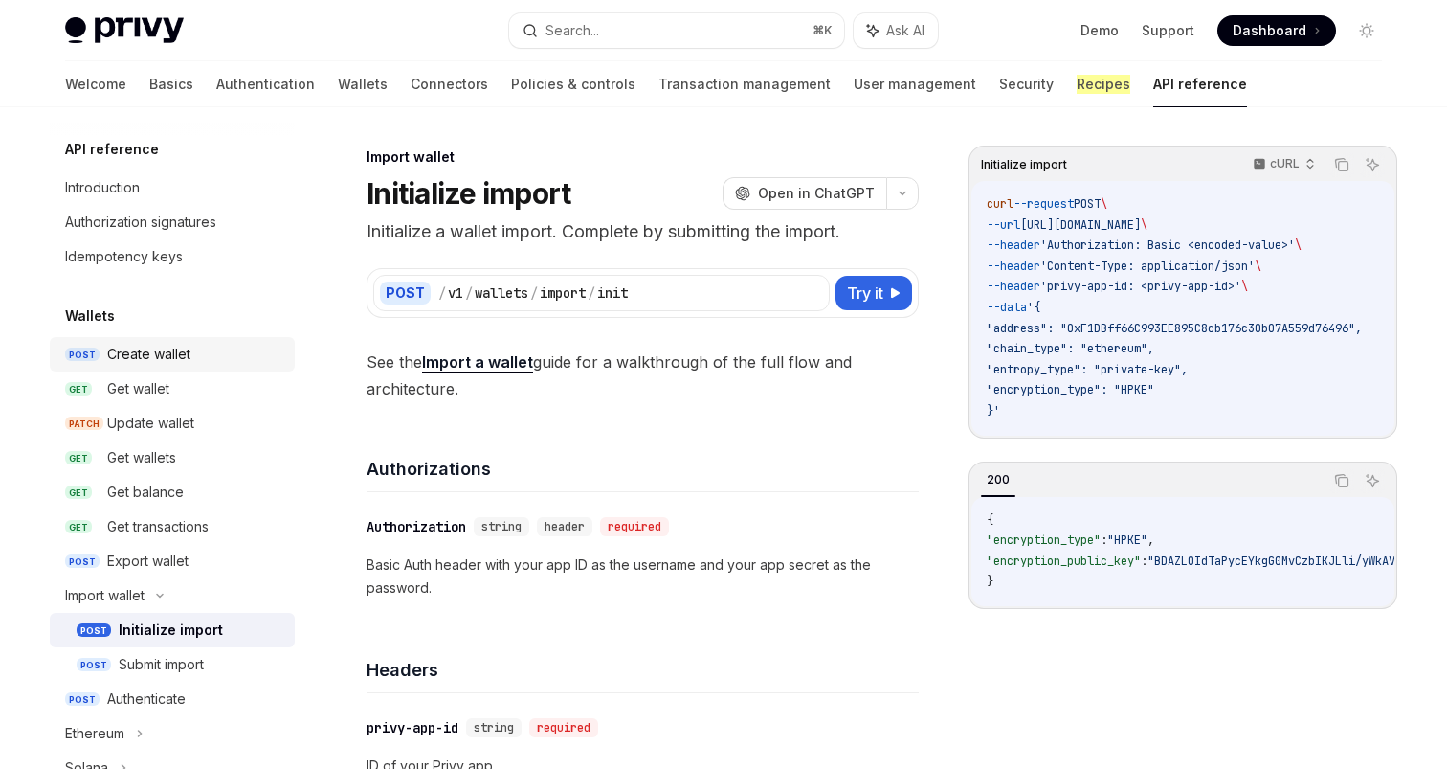 The width and height of the screenshot is (1447, 769). Describe the element at coordinates (635, 526) in the screenshot. I see `div: required` at that location.